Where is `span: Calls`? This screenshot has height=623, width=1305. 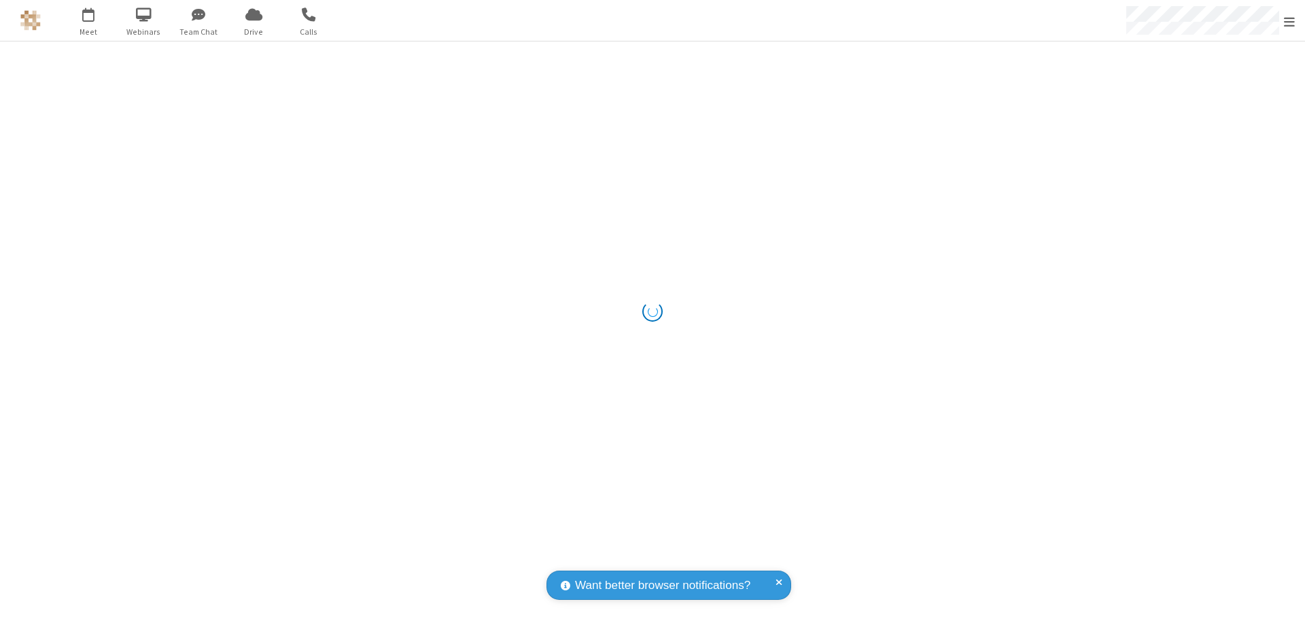 span: Calls is located at coordinates (309, 32).